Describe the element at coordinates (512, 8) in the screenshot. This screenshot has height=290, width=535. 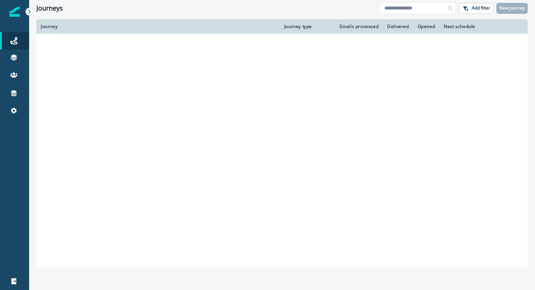
I see `p: New journey` at that location.